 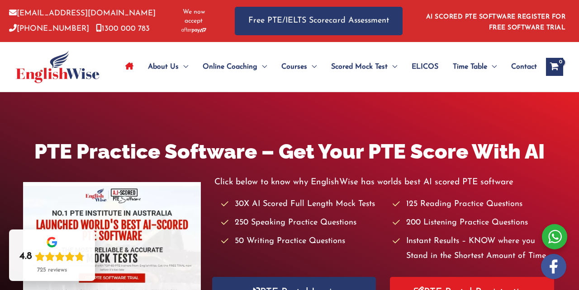 What do you see at coordinates (327, 67) in the screenshot?
I see `nav: Site Navigation: Main Menu` at bounding box center [327, 67].